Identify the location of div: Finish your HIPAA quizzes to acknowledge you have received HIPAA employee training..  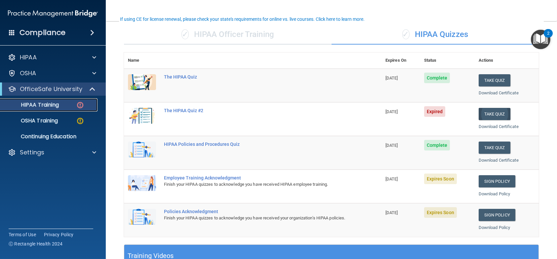
(256, 185).